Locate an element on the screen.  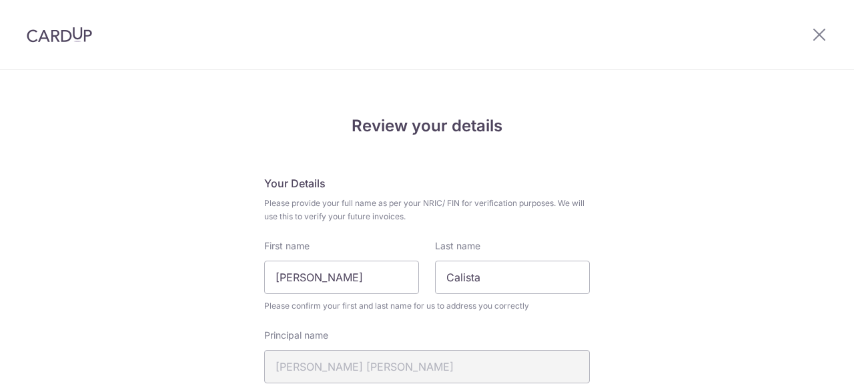
span: Please confirm your first and last name for us to address you correctly is located at coordinates (427, 306).